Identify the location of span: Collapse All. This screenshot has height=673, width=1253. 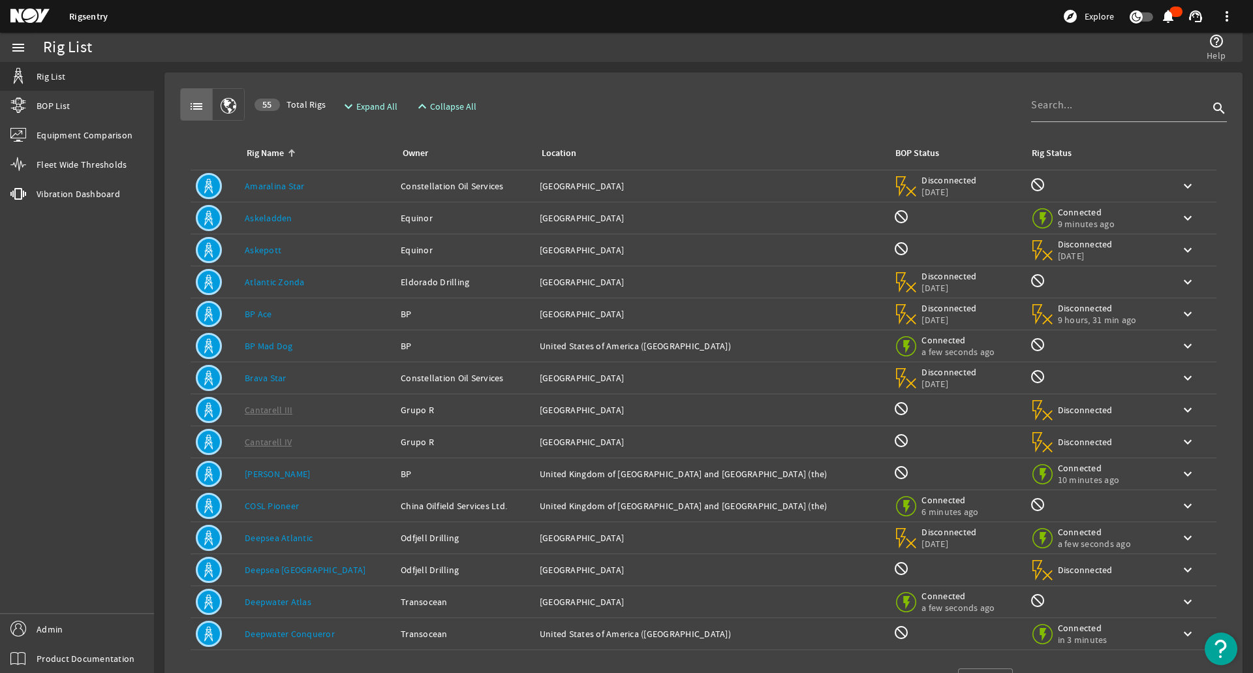
(453, 106).